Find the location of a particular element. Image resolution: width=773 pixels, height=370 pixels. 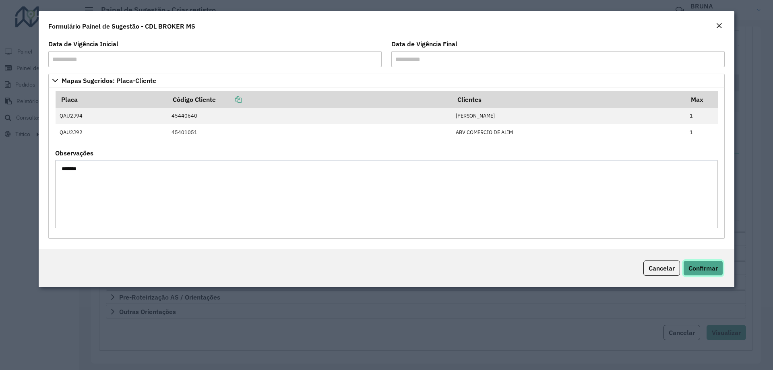

button: Cancelar is located at coordinates (661, 268).